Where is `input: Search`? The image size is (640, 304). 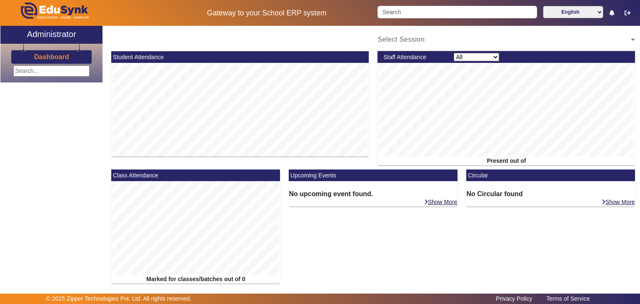
input: Search is located at coordinates (457, 12).